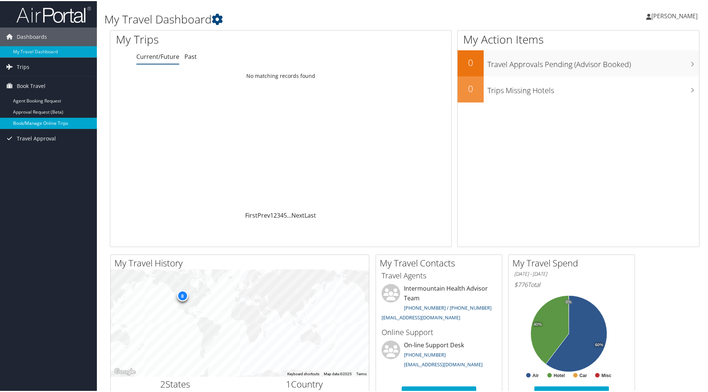  I want to click on a: Next, so click(298, 214).